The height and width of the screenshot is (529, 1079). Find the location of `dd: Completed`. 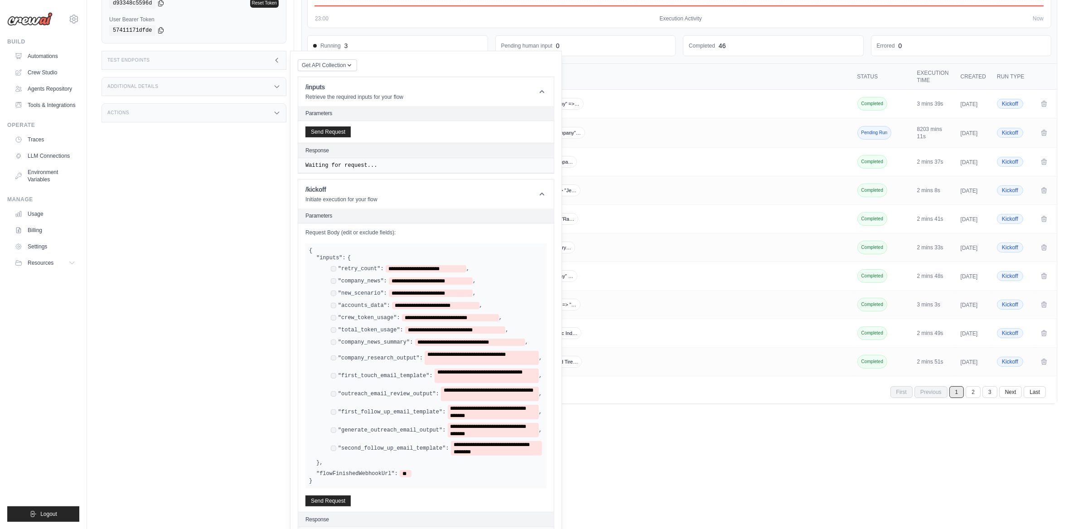

dd: Completed is located at coordinates (702, 46).